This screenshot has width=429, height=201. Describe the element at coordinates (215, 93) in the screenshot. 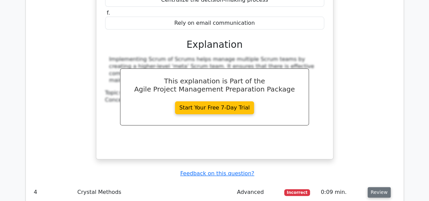

I see `div: Topic:` at that location.